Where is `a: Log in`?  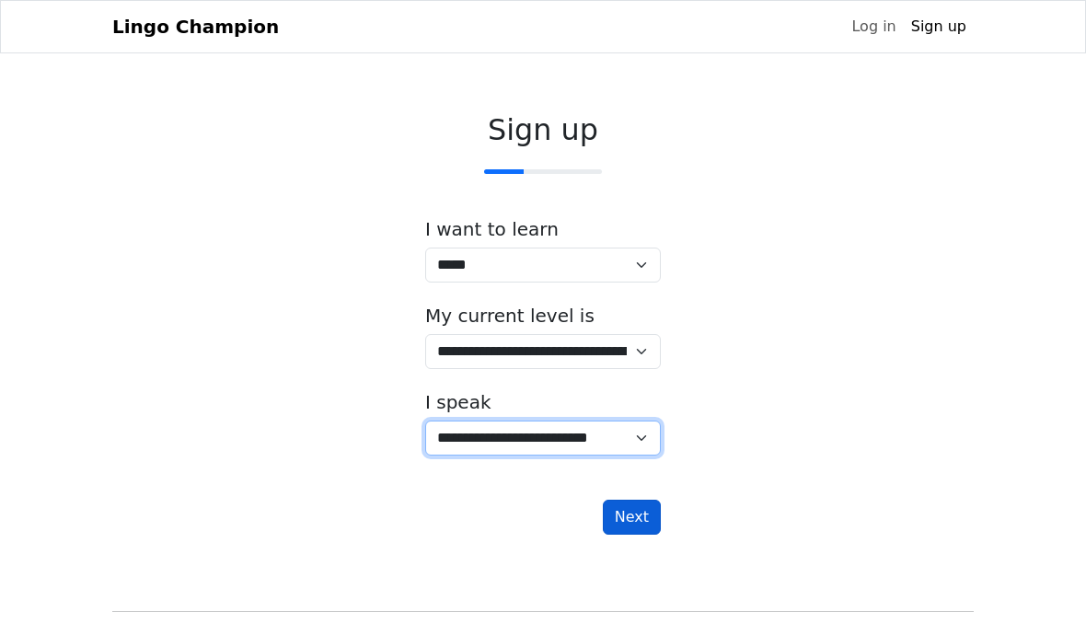
a: Log in is located at coordinates (873, 27).